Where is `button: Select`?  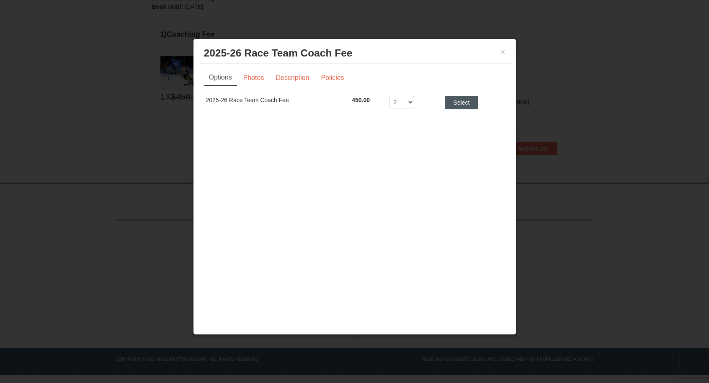 button: Select is located at coordinates (462, 103).